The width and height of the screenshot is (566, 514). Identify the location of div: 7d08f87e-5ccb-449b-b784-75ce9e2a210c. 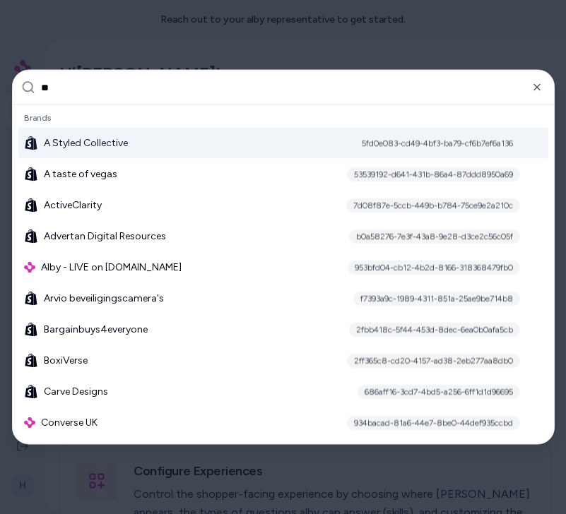
(433, 206).